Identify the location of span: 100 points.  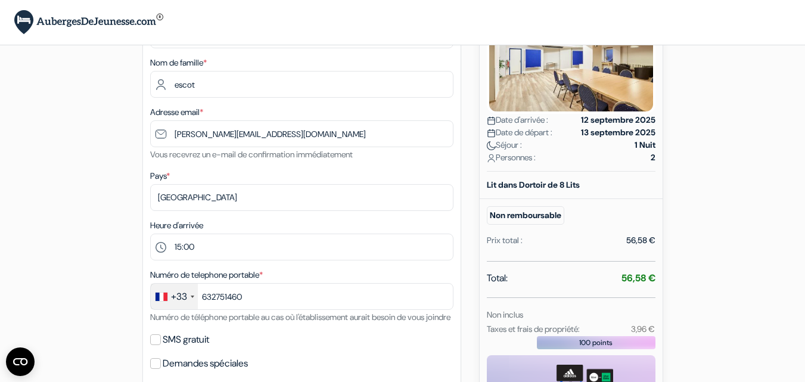
(596, 342).